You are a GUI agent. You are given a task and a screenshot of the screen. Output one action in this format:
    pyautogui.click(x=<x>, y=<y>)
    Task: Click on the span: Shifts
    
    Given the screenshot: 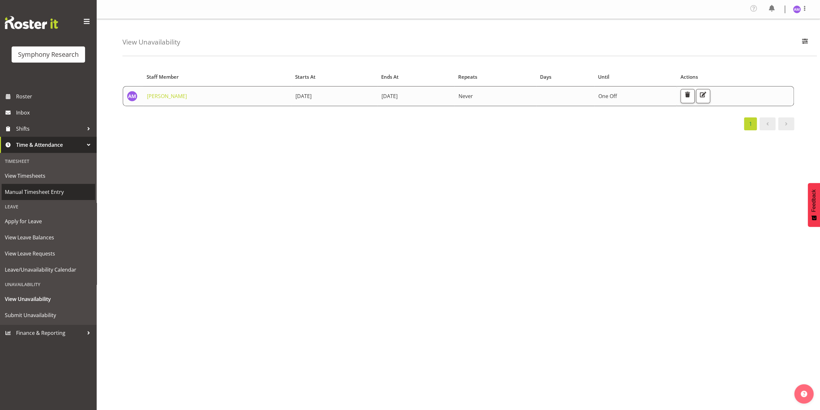 What is the action you would take?
    pyautogui.click(x=50, y=129)
    